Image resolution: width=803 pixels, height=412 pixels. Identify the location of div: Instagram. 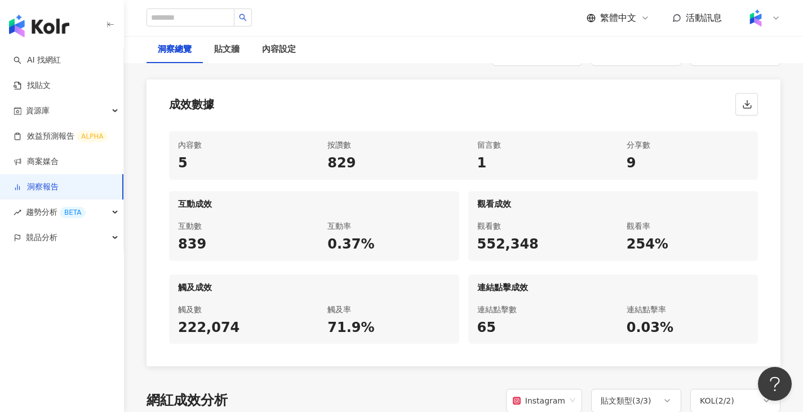
(539, 401).